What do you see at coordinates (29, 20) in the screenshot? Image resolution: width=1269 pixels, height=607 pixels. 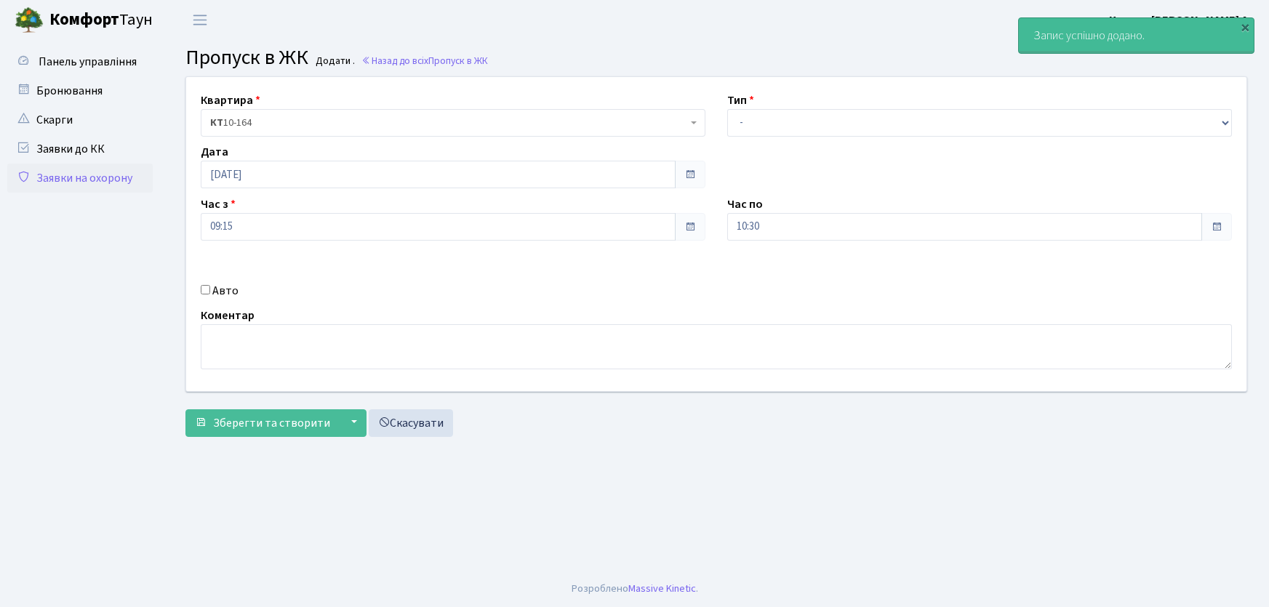 I see `img: logo.png` at bounding box center [29, 20].